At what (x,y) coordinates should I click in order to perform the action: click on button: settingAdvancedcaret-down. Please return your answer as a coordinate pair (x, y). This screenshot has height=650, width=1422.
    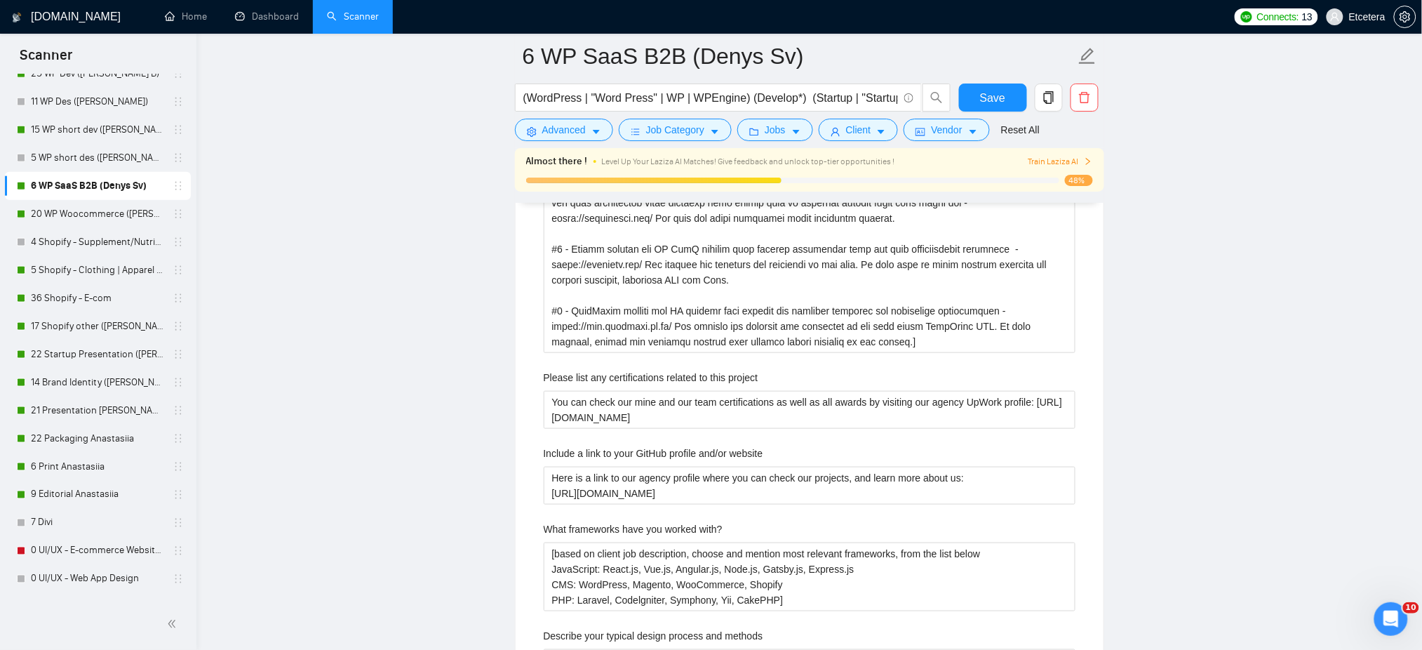
    Looking at the image, I should click on (564, 130).